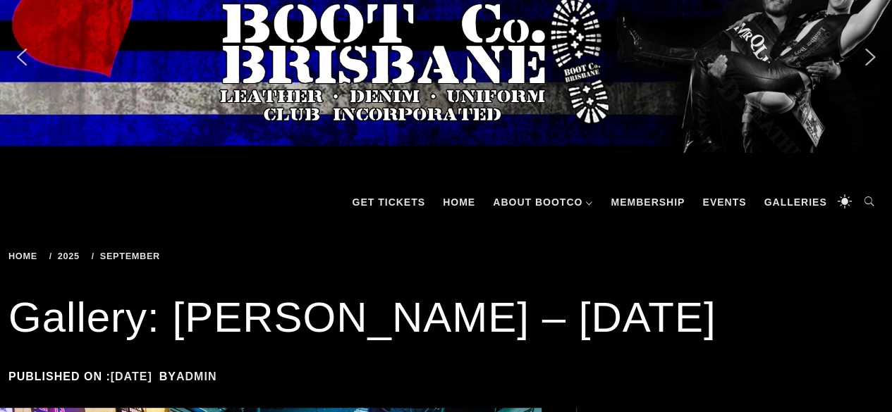 This screenshot has height=412, width=892. I want to click on div: Breadcrumbs, so click(185, 257).